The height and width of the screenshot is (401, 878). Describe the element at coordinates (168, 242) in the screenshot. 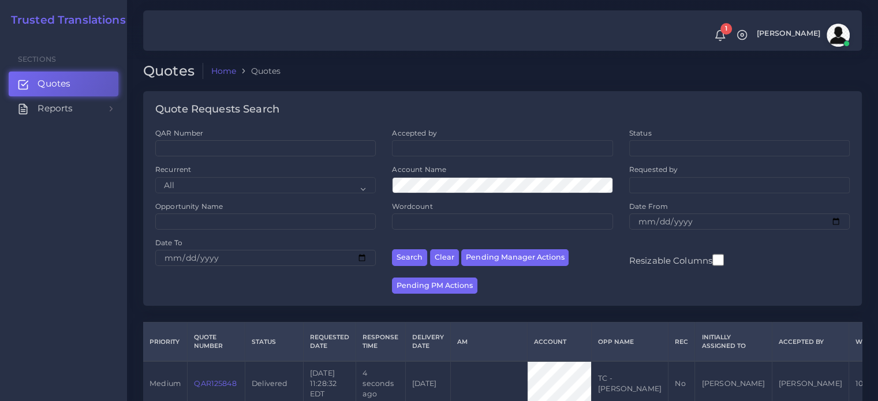

I see `label: Date To` at that location.